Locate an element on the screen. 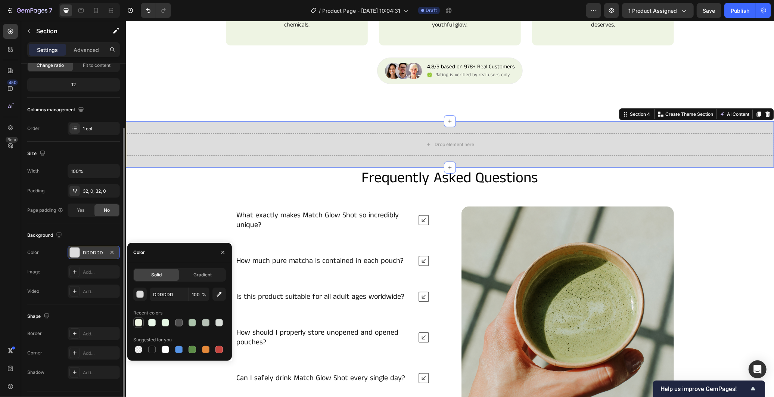  div: DDDDDD is located at coordinates (94, 253).